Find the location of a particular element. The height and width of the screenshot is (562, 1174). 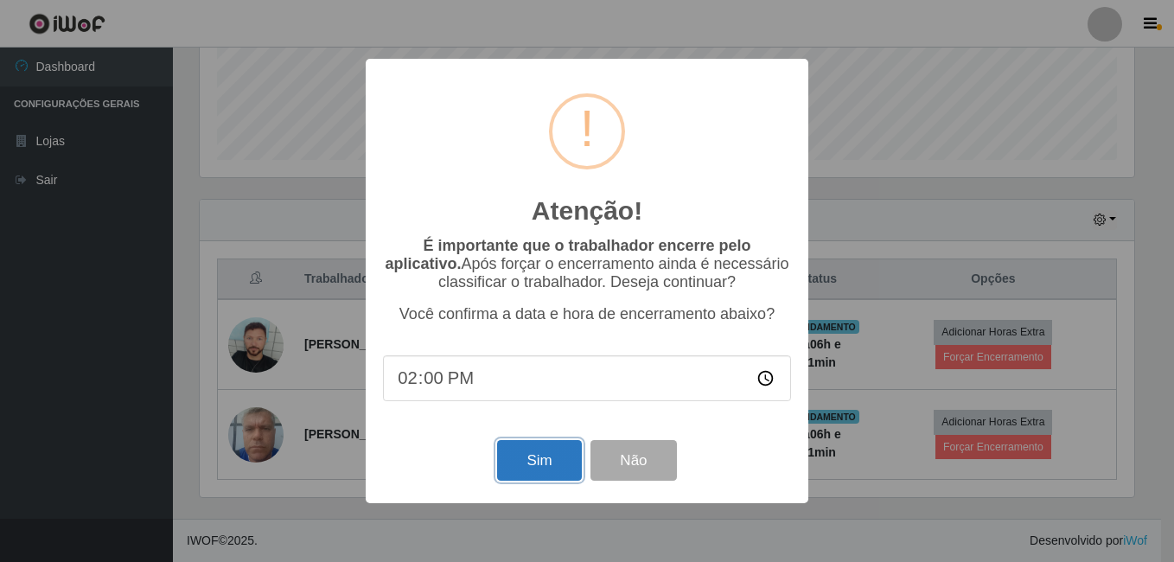

button: Não is located at coordinates (633, 460).